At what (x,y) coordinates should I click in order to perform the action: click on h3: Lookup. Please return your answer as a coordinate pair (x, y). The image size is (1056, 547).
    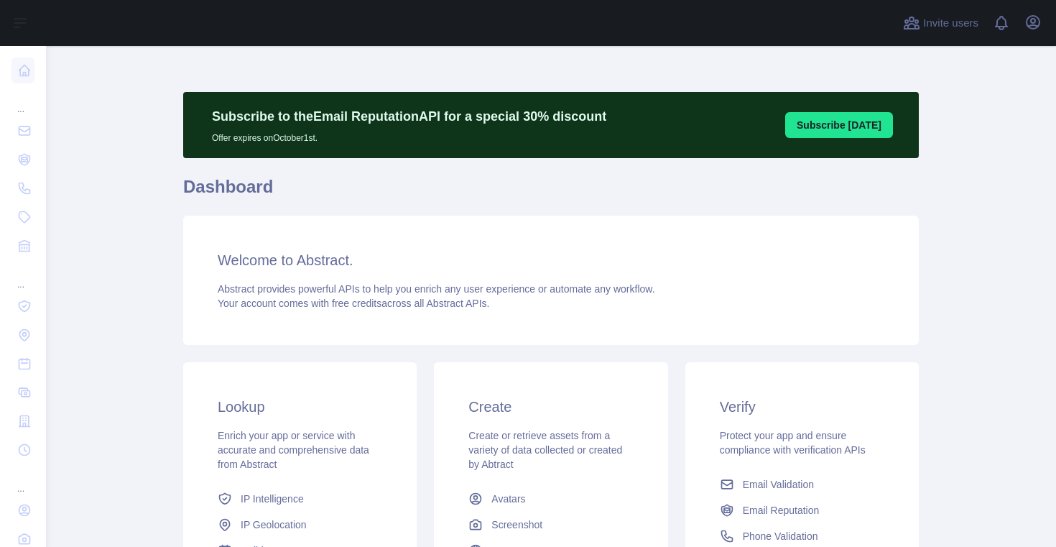
    Looking at the image, I should click on (300, 407).